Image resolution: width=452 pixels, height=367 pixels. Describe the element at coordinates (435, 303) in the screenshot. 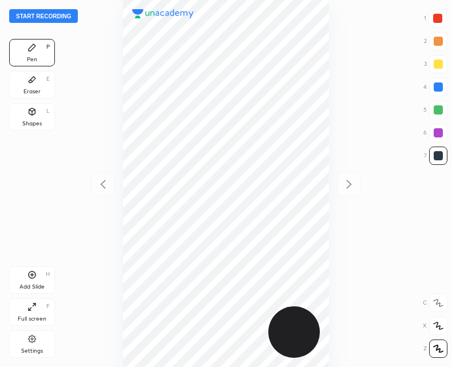

I see `div: C` at that location.